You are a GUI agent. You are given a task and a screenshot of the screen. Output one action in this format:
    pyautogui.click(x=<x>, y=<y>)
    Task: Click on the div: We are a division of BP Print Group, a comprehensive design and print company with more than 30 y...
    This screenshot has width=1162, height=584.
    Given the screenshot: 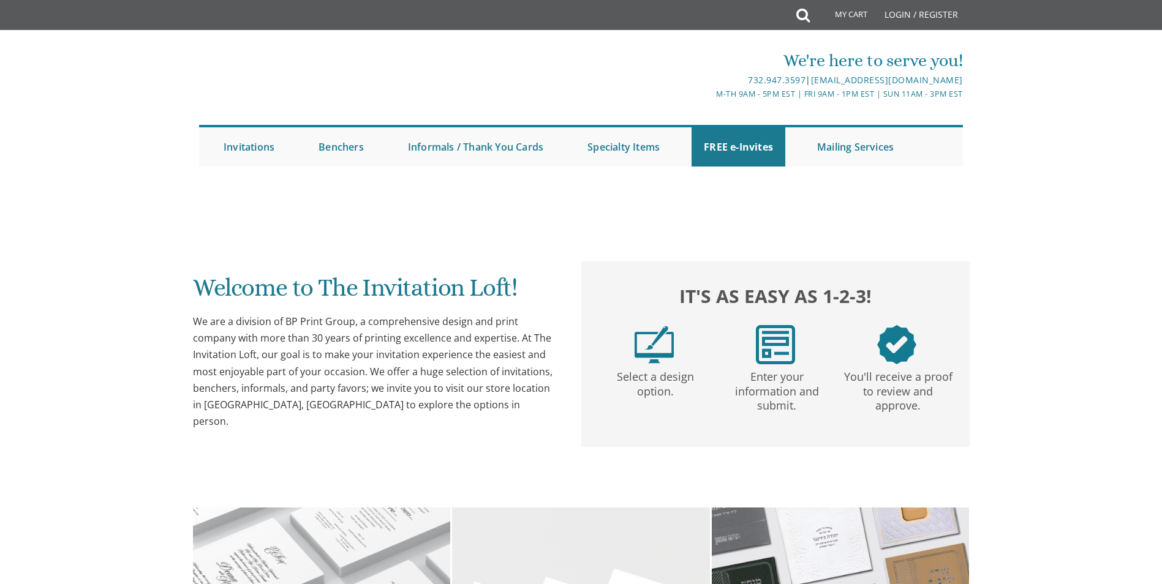 What is the action you would take?
    pyautogui.click(x=375, y=372)
    